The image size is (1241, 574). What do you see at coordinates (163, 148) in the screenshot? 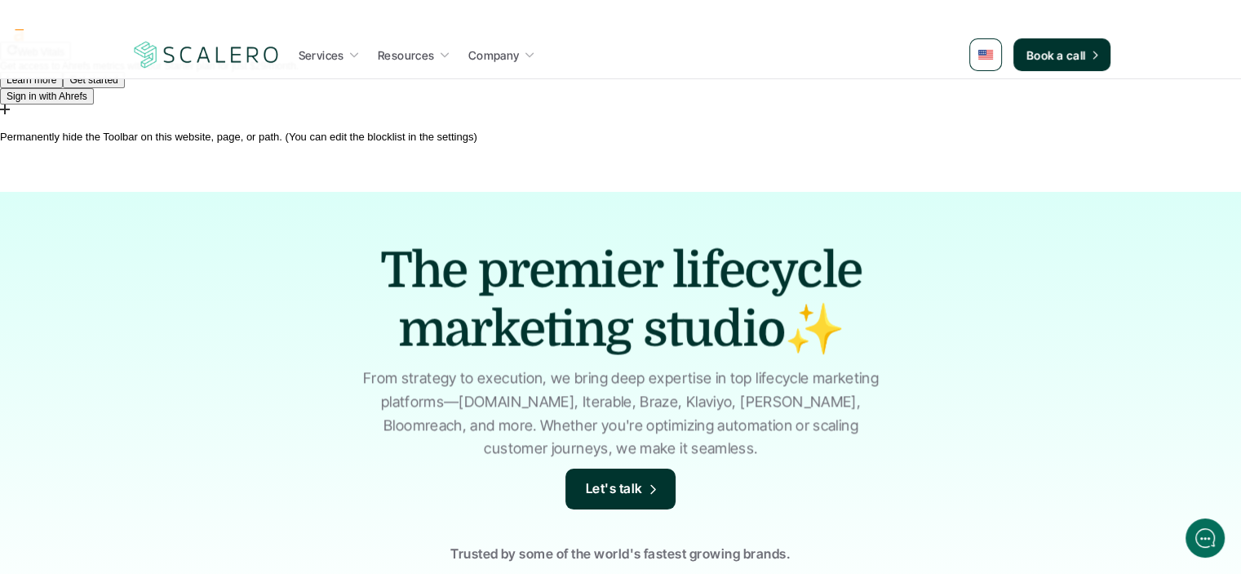
I see `h2: Let us know if we can help with lifecycle marketing.` at bounding box center [163, 148].